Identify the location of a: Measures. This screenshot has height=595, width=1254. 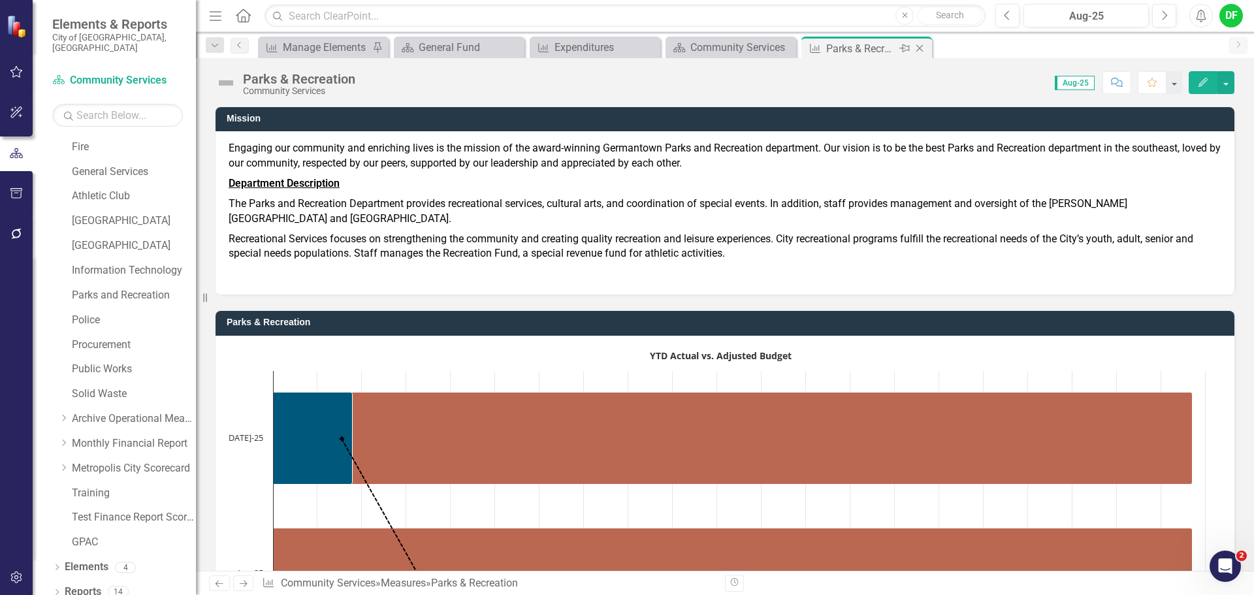
(403, 583).